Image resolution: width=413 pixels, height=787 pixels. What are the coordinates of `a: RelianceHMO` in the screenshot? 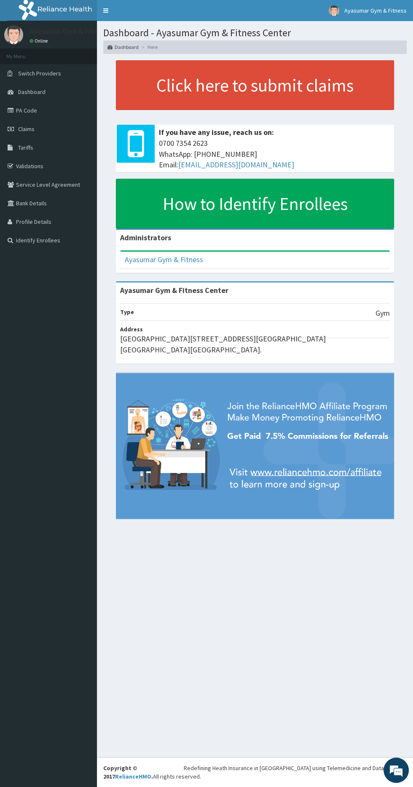 It's located at (133, 776).